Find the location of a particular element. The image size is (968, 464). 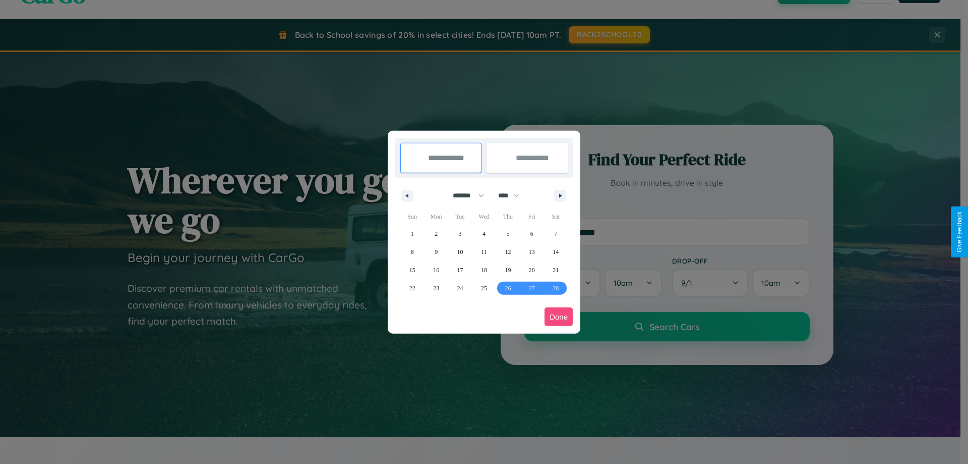

span: 18 is located at coordinates (484, 270).